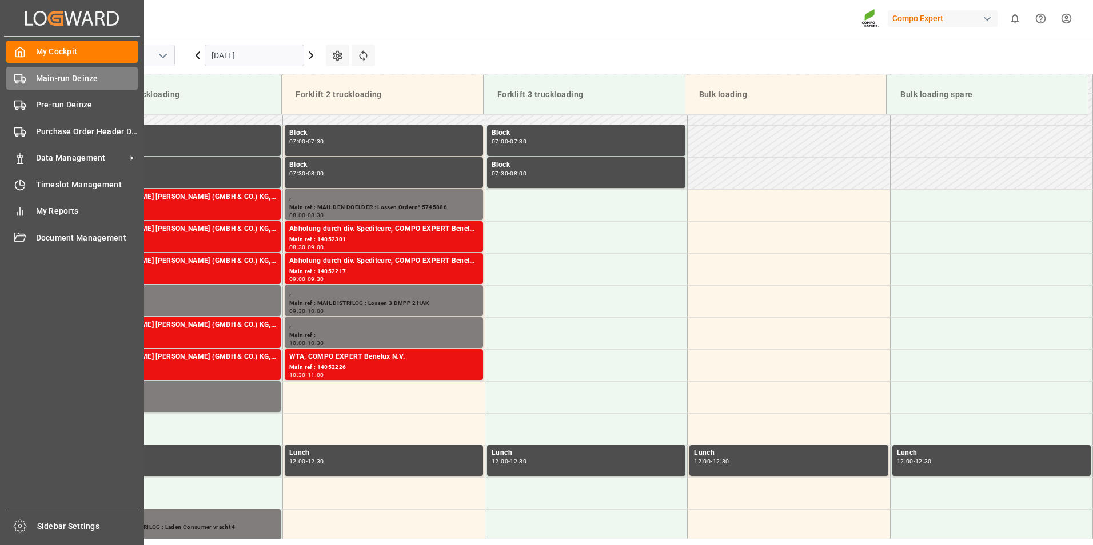  Describe the element at coordinates (181, 272) in the screenshot. I see `div: Main ref : 14050307` at that location.